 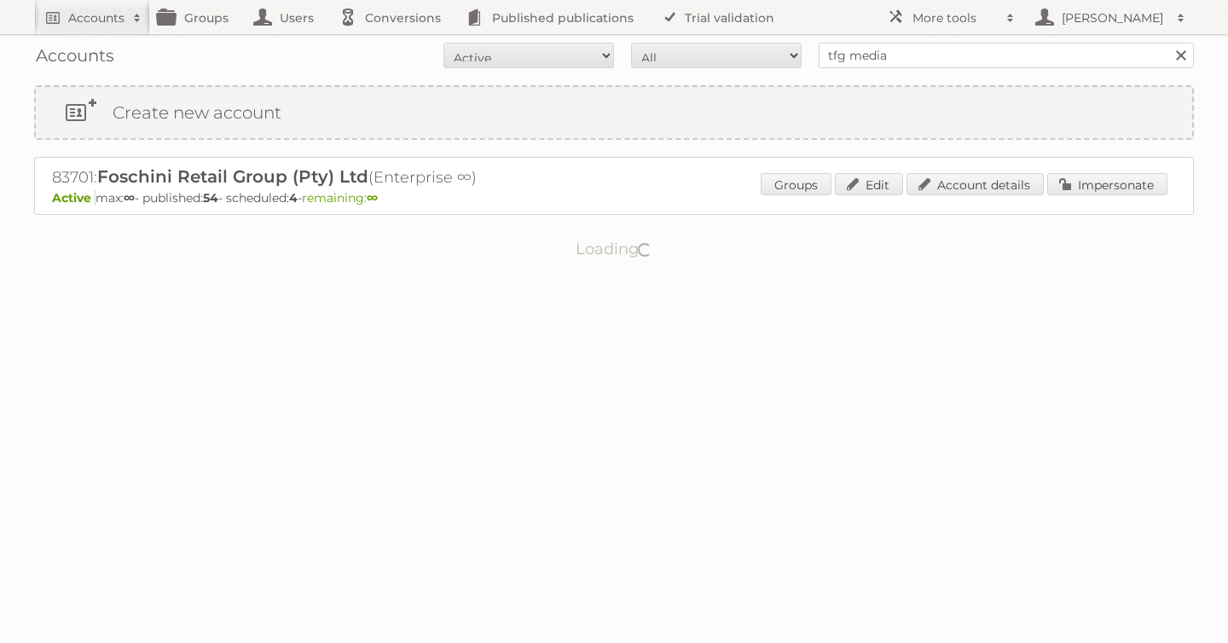 What do you see at coordinates (614, 249) in the screenshot?
I see `p: Loading` at bounding box center [614, 249].